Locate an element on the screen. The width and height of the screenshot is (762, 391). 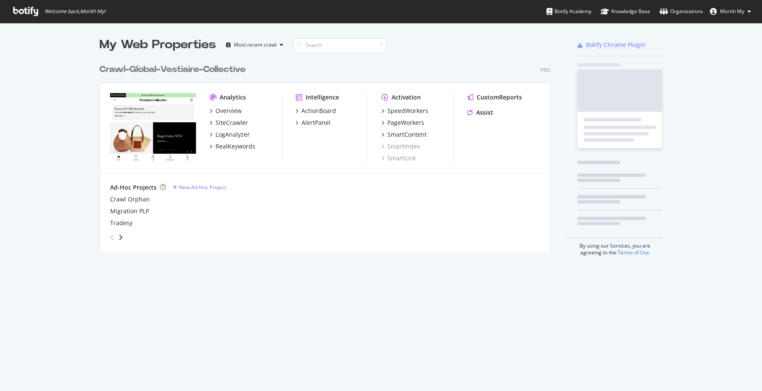
div: LogAnalyzer is located at coordinates (232, 135).